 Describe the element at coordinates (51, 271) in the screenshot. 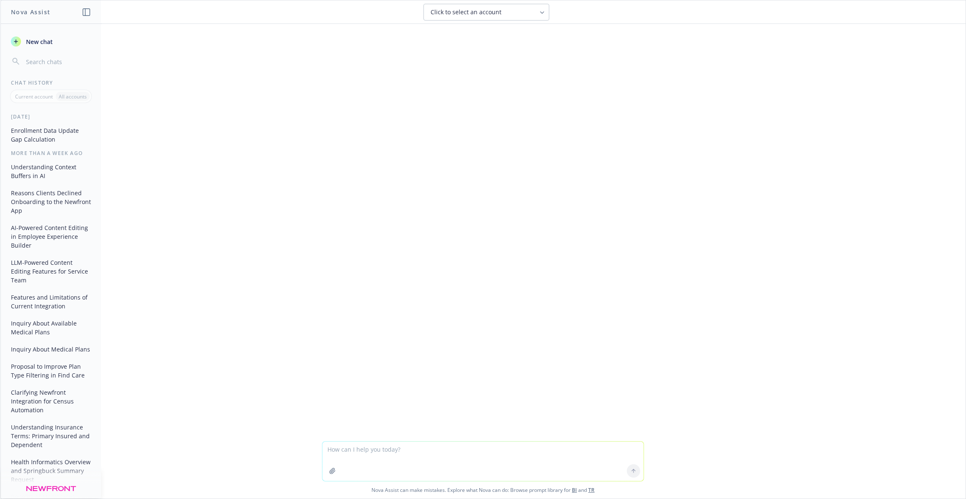

I see `button: LLM-Powered Content Editing Features for Service Team` at that location.